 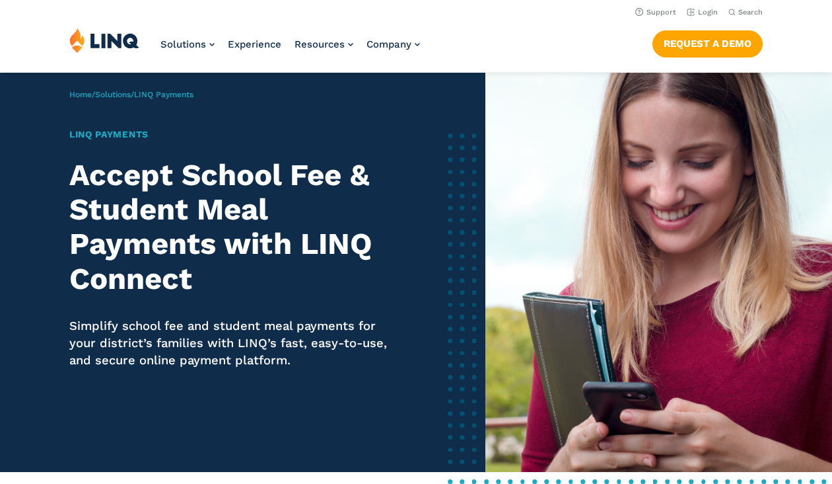 What do you see at coordinates (233, 343) in the screenshot?
I see `p: Simplify school fee and student meal payments for your district’s families with LINQ’s fast, easy...` at bounding box center [233, 343].